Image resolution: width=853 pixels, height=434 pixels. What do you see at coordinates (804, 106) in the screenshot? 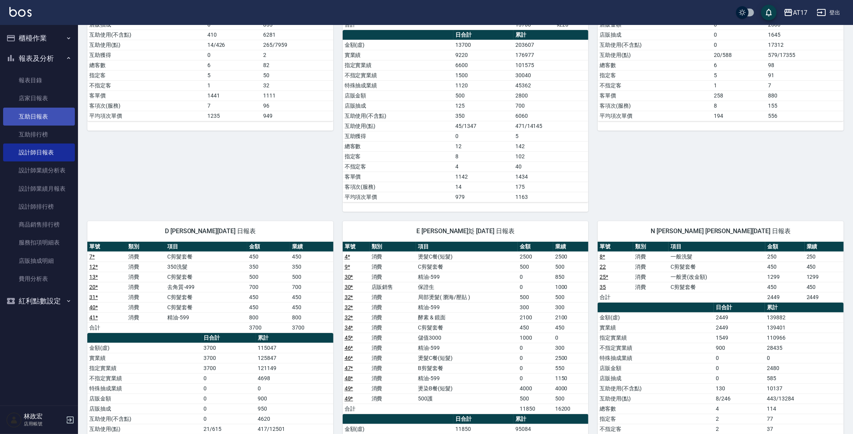
I see `td: 155` at bounding box center [804, 106].